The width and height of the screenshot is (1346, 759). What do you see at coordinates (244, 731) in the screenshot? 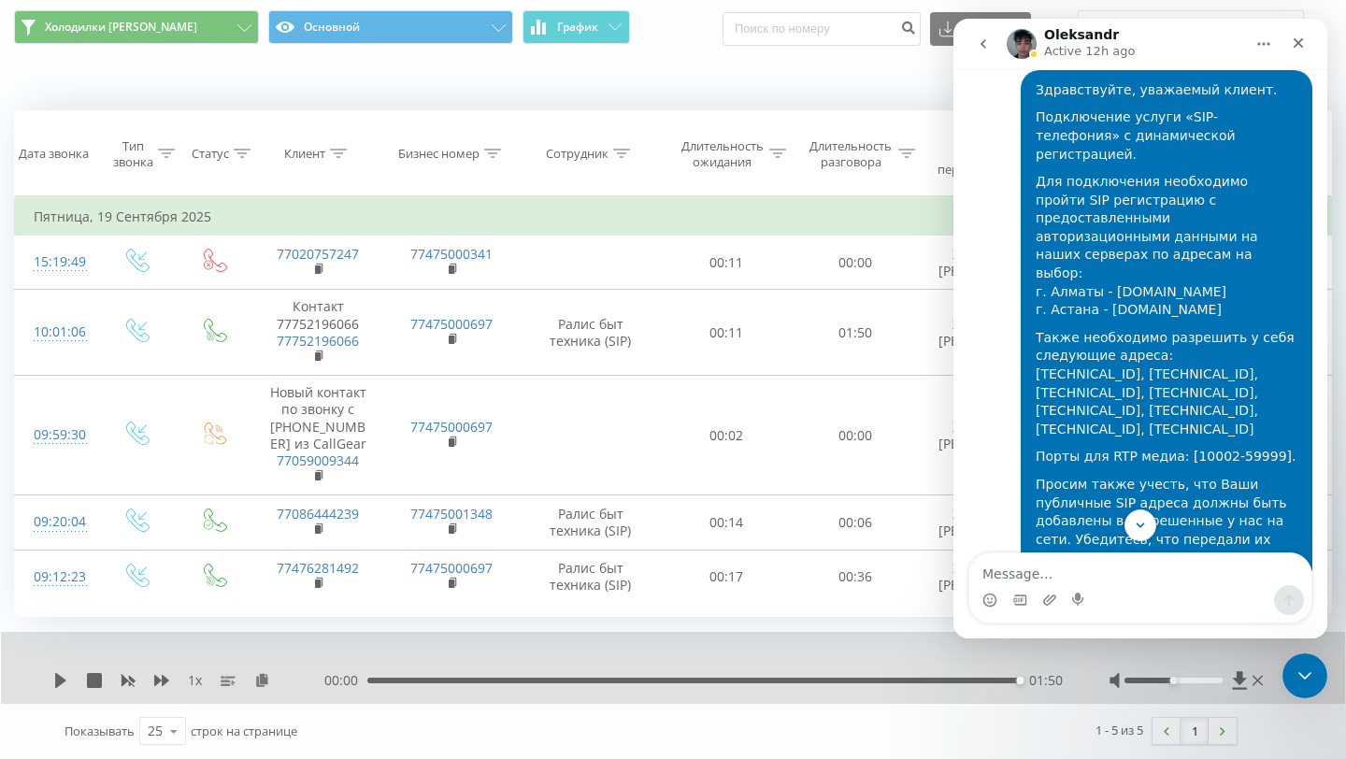
I see `span: строк на странице` at bounding box center [244, 731].